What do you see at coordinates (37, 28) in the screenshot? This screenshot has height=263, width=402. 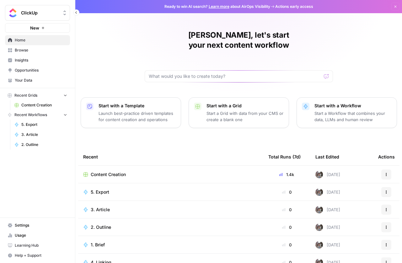 I see `button: New` at bounding box center [37, 28].